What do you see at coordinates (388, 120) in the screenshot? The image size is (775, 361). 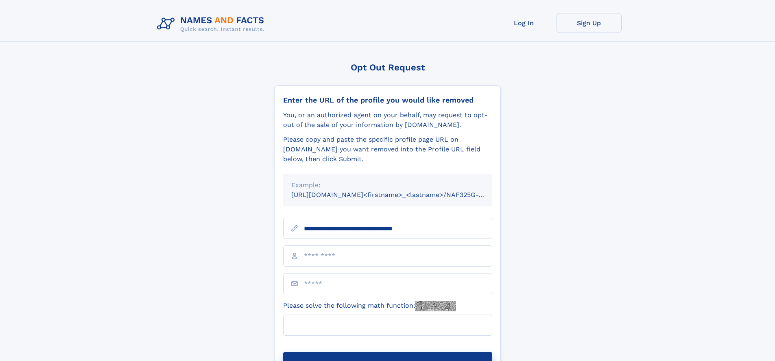 I see `div: You, or an authorized agent on your behalf, may request to opt-out of the sale of your informatio...` at bounding box center [388, 120].